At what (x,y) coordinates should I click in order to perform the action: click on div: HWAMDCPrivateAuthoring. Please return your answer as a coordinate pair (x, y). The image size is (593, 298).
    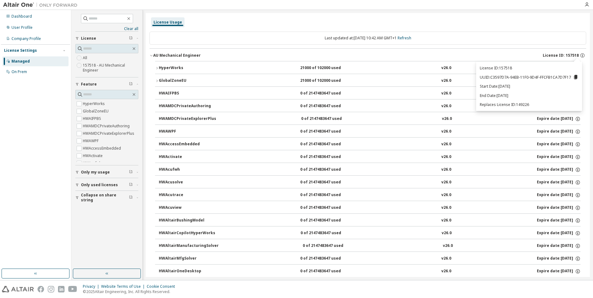
    Looking at the image, I should click on (187, 106).